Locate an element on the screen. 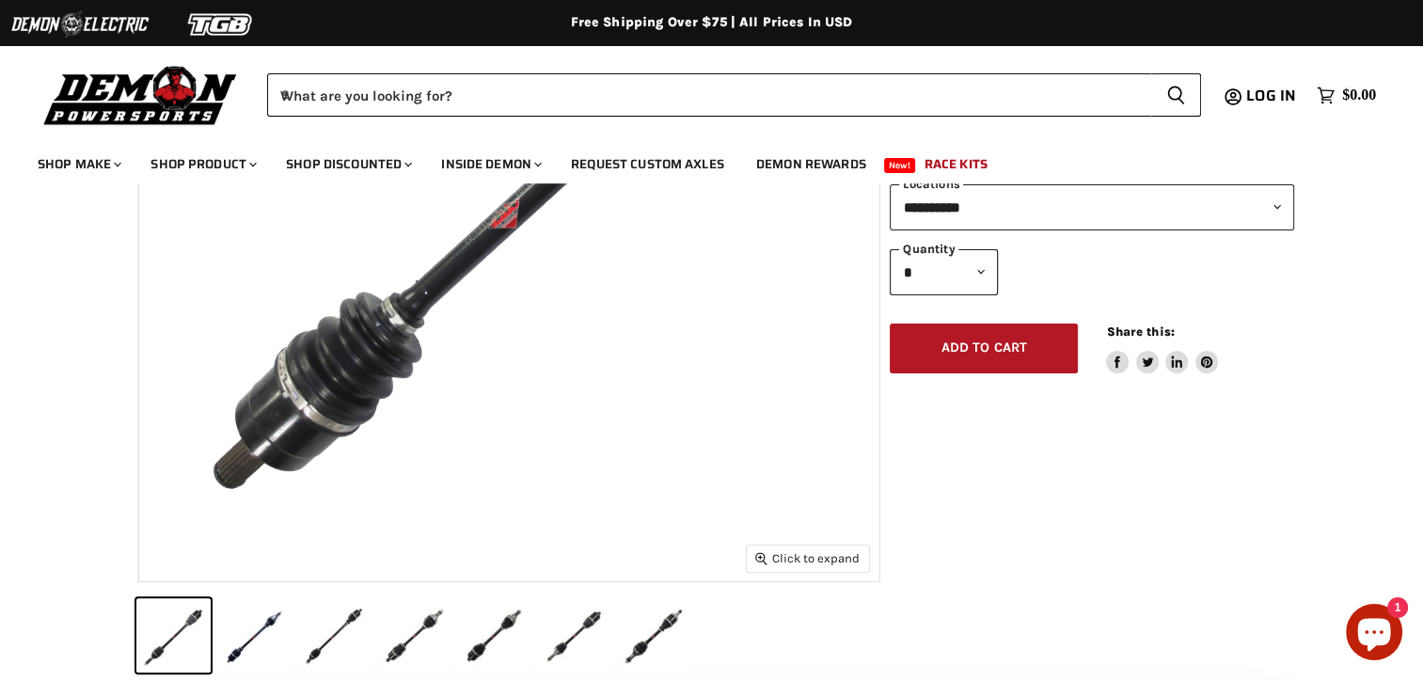 The height and width of the screenshot is (680, 1423). a: Log in is located at coordinates (1273, 96).